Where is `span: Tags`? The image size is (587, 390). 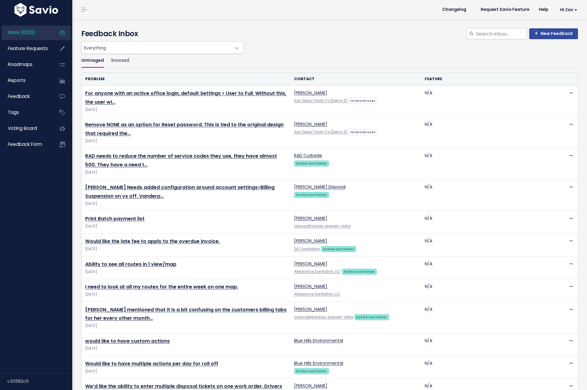
span: Tags is located at coordinates (13, 112).